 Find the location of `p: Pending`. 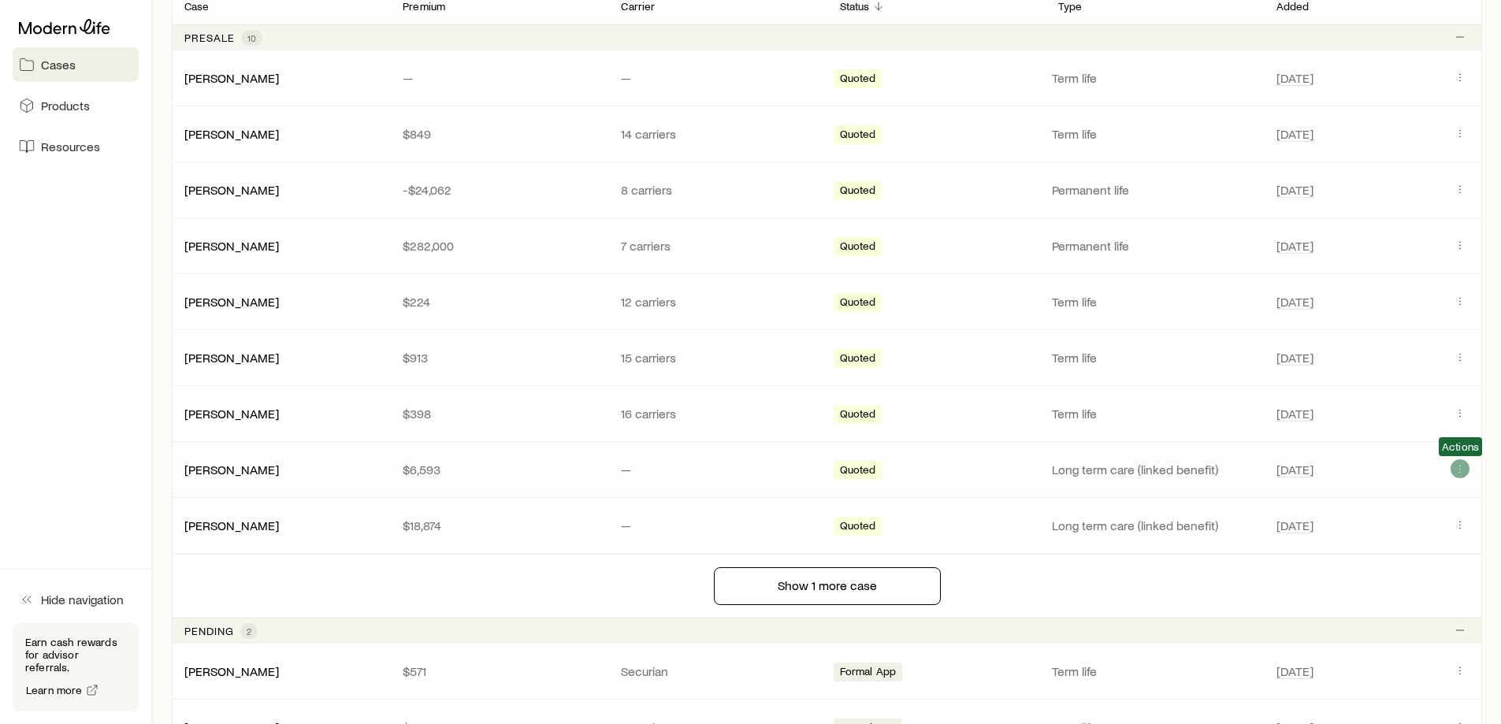

p: Pending is located at coordinates (209, 631).